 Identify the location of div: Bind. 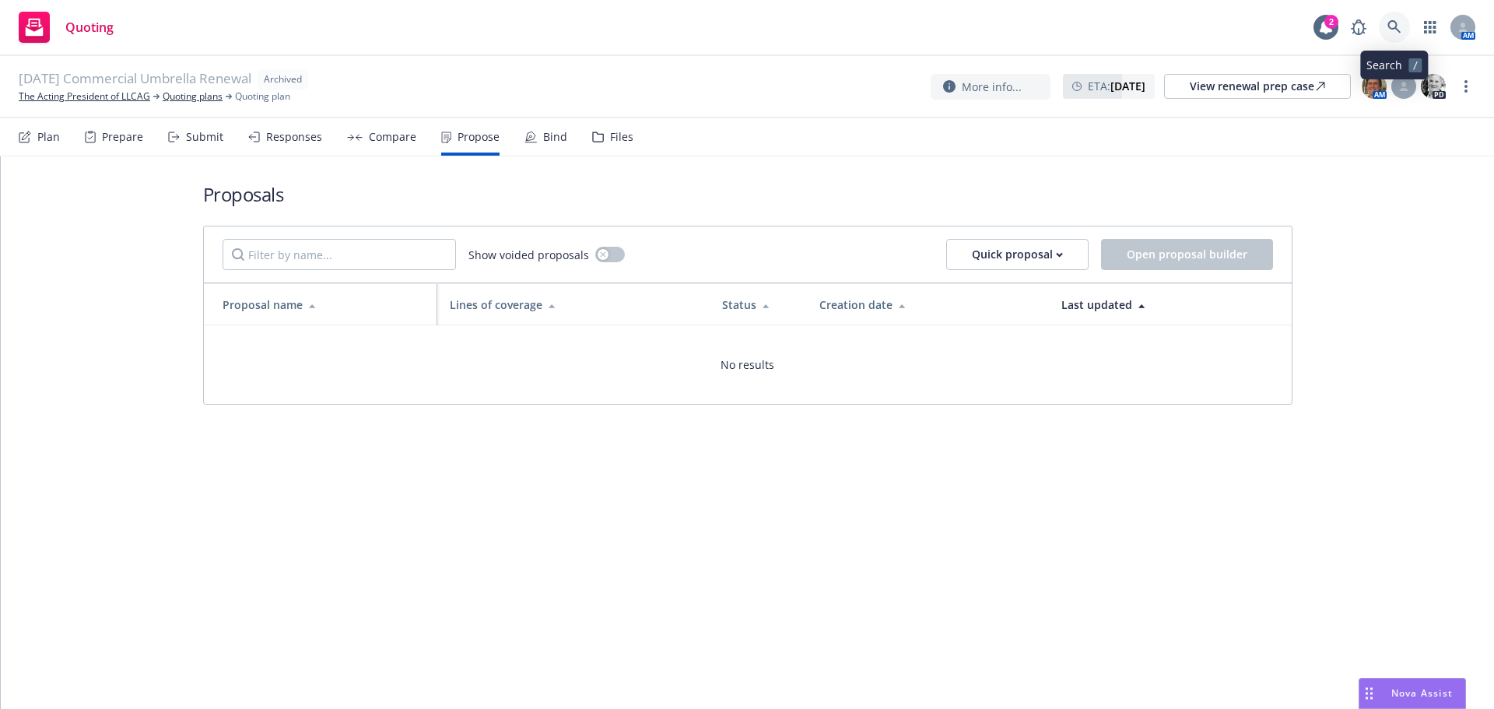
(555, 137).